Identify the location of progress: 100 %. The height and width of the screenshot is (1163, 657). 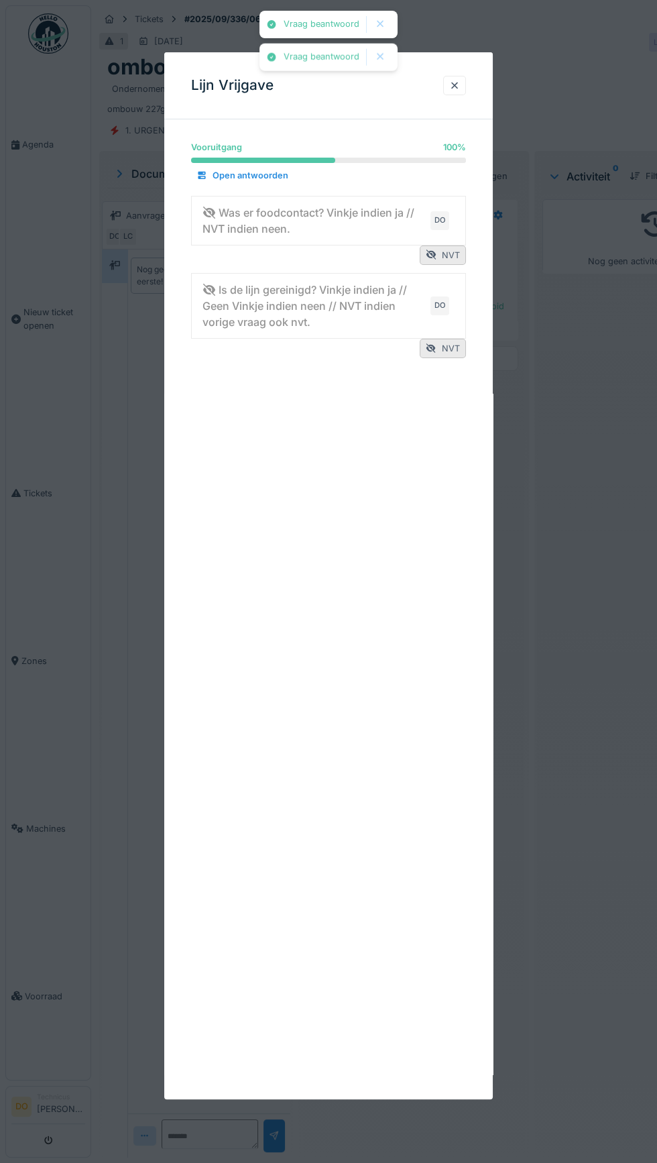
(329, 160).